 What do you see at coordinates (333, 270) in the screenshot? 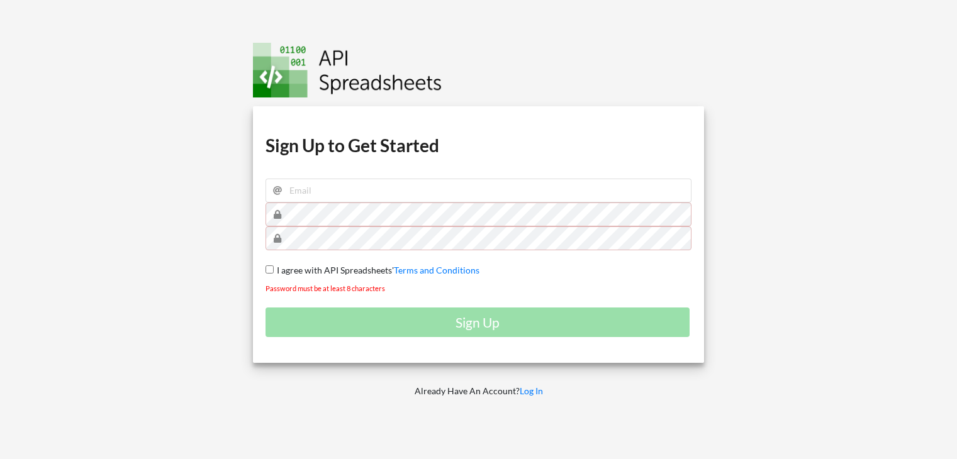
I see `span: I agree with API Spreadsheets'` at bounding box center [333, 270].